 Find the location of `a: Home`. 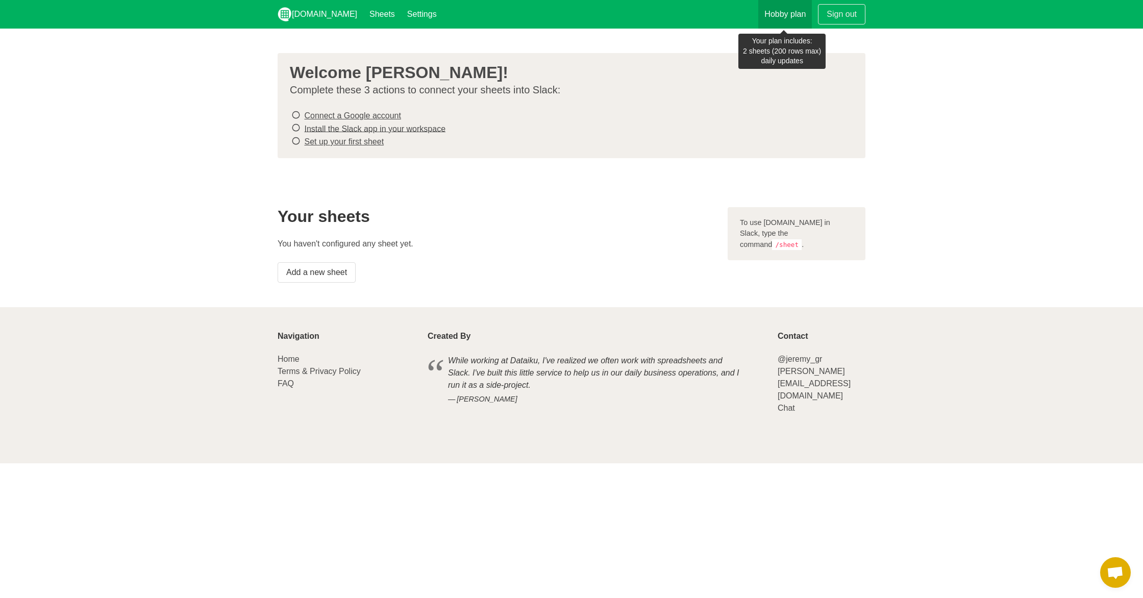

a: Home is located at coordinates (288, 359).